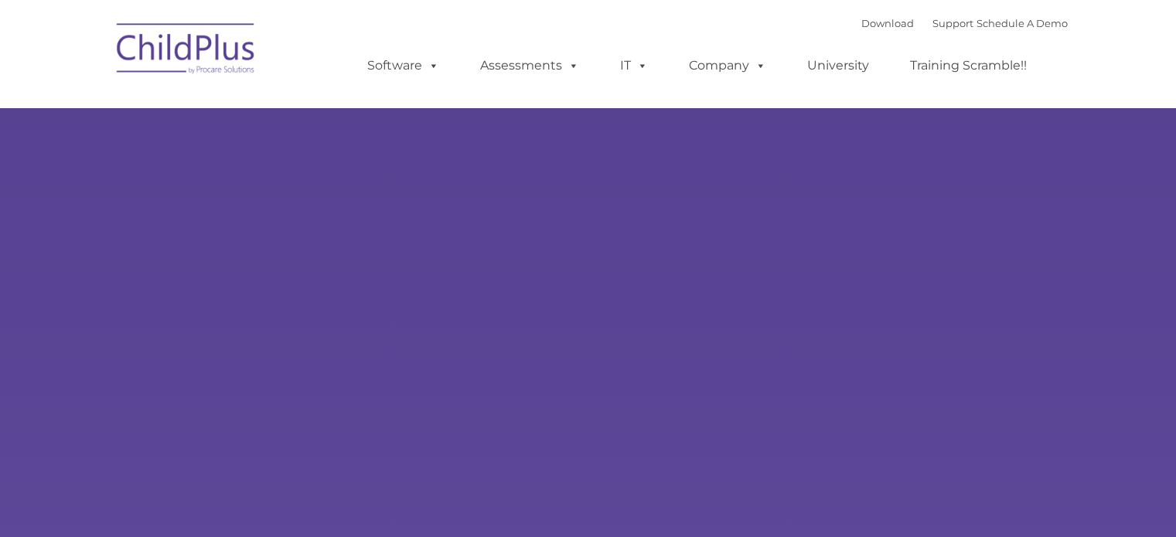 The width and height of the screenshot is (1176, 537). Describe the element at coordinates (888, 23) in the screenshot. I see `a: Download` at that location.